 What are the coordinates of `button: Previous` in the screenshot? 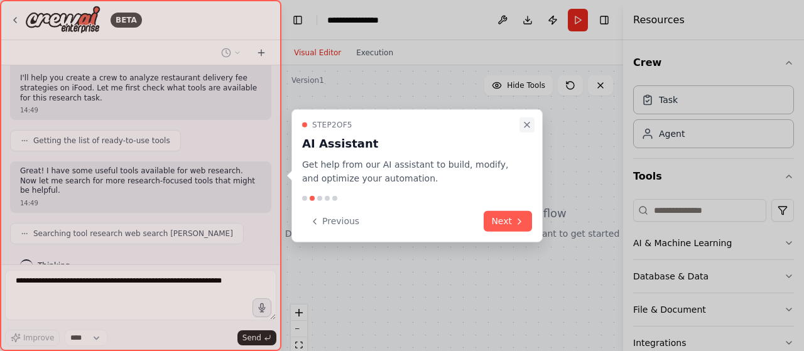 It's located at (334, 221).